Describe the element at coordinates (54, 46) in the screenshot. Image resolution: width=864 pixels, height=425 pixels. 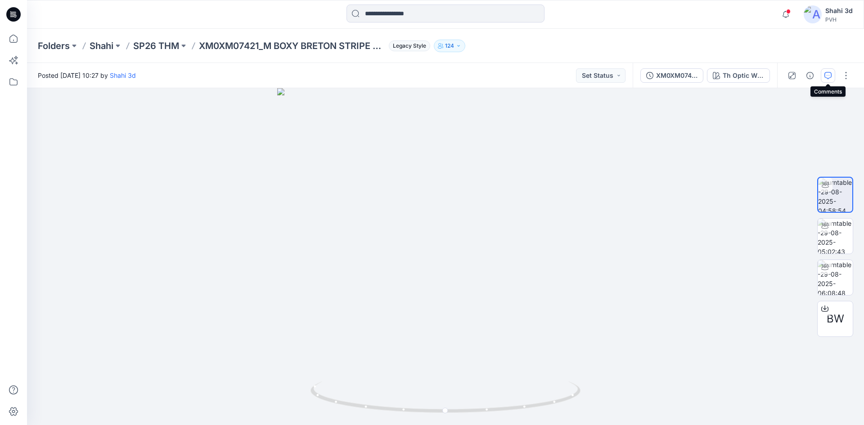
I see `p: Folders` at that location.